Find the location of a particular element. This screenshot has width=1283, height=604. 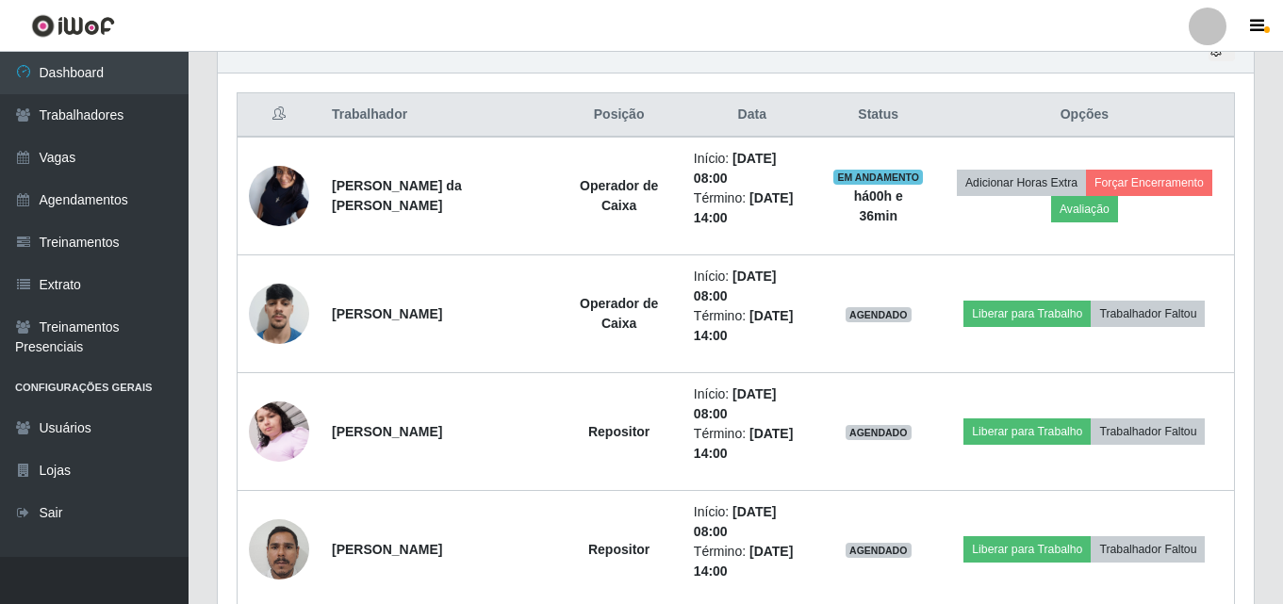

th: Posição is located at coordinates (619, 115).